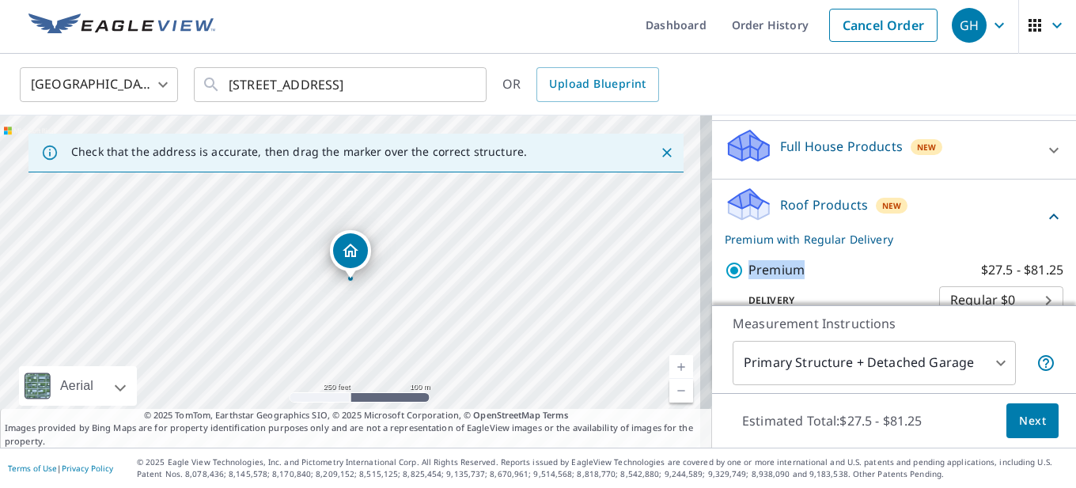 This screenshot has width=1076, height=488. Describe the element at coordinates (894, 150) in the screenshot. I see `div: Full House ProductsNew` at that location.